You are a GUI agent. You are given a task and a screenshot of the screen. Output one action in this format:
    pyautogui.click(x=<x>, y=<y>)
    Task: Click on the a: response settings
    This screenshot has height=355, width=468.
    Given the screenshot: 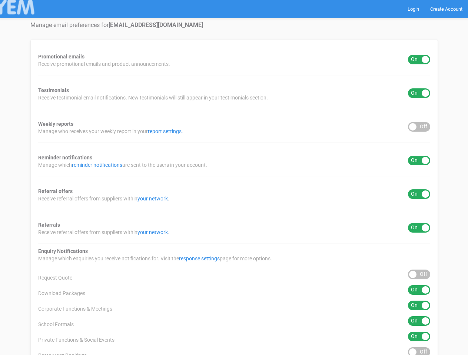 What is the action you would take?
    pyautogui.click(x=199, y=259)
    